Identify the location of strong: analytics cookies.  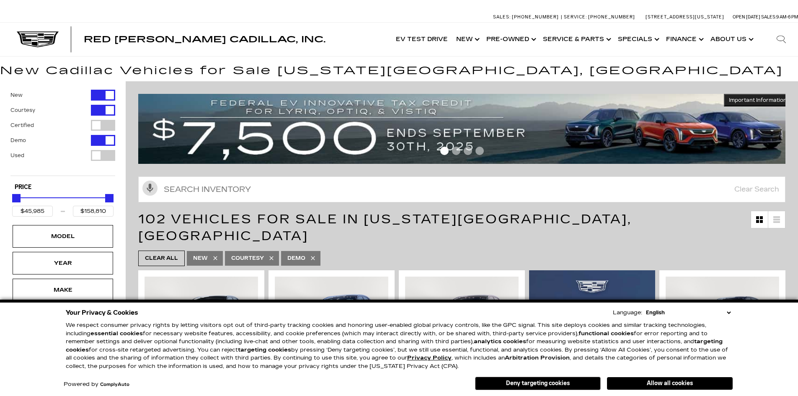
(500, 341).